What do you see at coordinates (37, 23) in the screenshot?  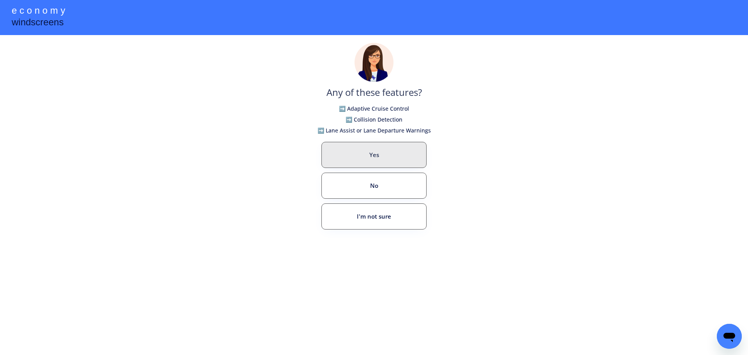 I see `div: windscreens` at bounding box center [37, 23].